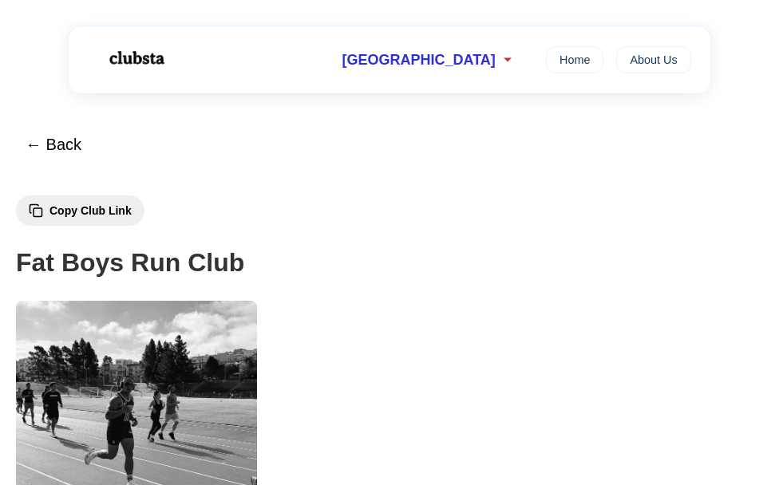 This screenshot has width=779, height=485. What do you see at coordinates (390, 263) in the screenshot?
I see `h1: Fat Boys Run Club` at bounding box center [390, 263].